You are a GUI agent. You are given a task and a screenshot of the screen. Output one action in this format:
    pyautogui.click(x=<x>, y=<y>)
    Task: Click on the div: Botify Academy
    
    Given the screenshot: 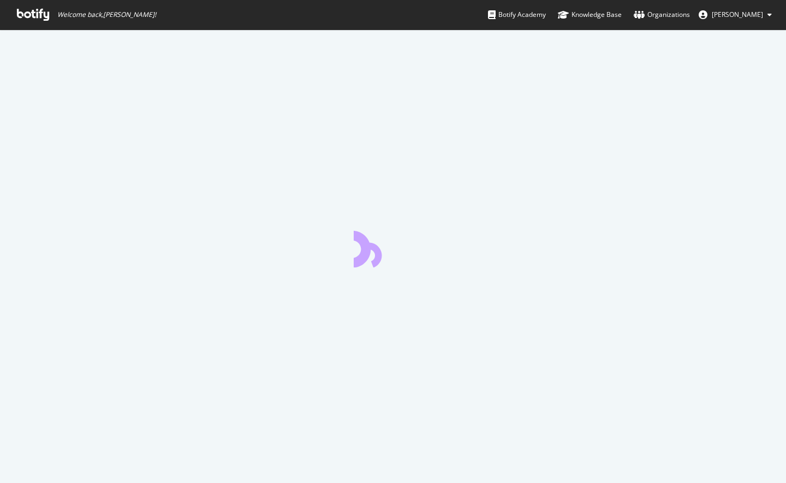 What is the action you would take?
    pyautogui.click(x=517, y=15)
    